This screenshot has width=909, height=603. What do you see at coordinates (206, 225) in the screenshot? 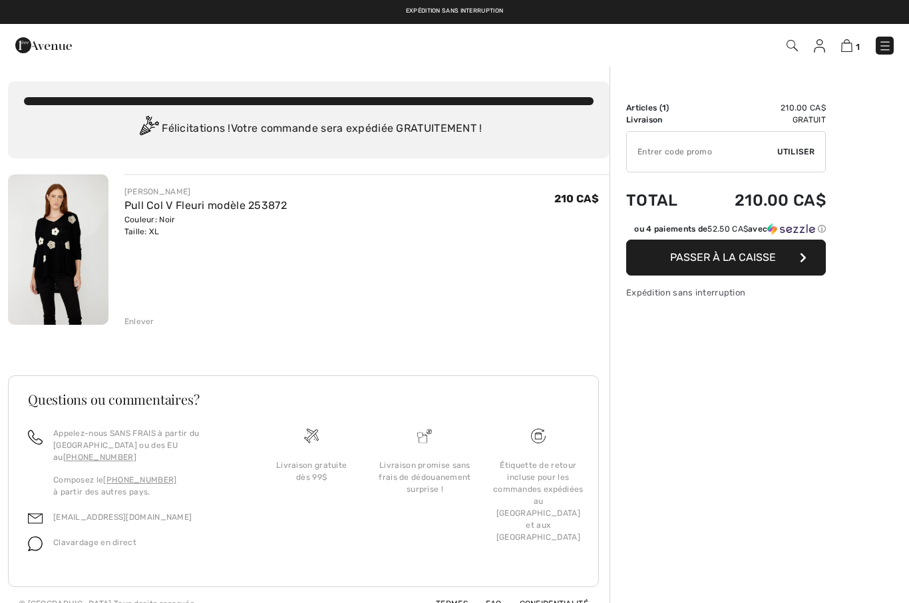
I see `div: Couleur: Noir Taille: XL` at bounding box center [206, 225].